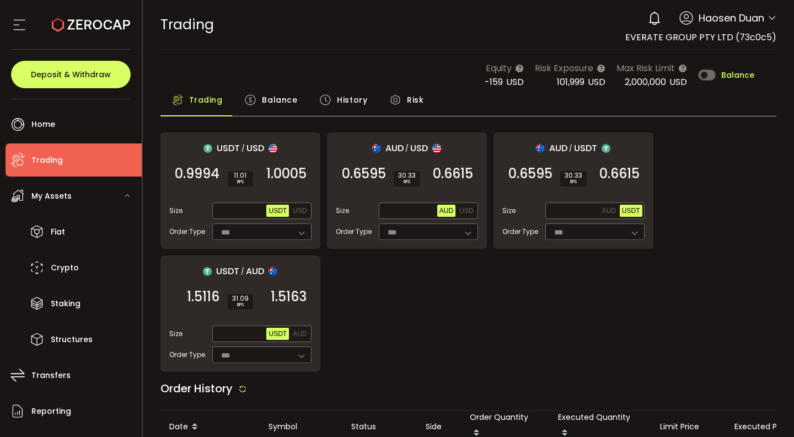 The width and height of the screenshot is (794, 437). What do you see at coordinates (65, 267) in the screenshot?
I see `span: Crypto` at bounding box center [65, 267].